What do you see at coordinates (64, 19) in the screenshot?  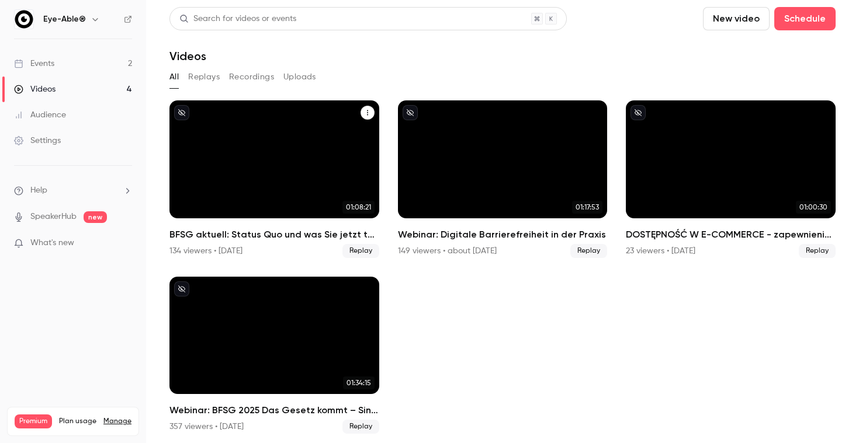 I see `h6: Eye-Able®` at bounding box center [64, 19].